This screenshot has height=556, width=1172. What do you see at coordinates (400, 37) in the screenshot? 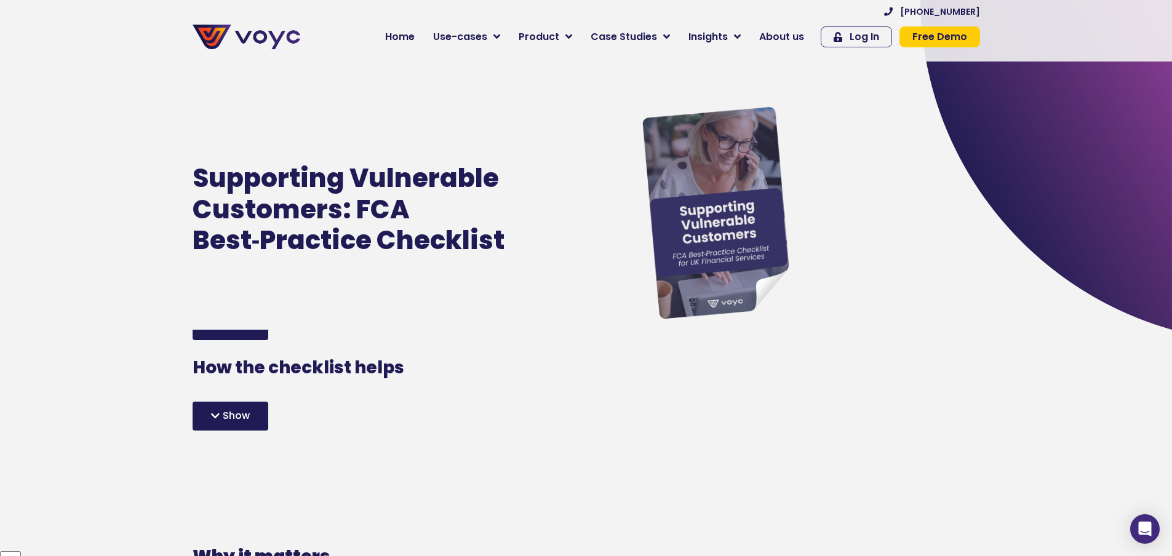
I see `span: Home` at bounding box center [400, 37].